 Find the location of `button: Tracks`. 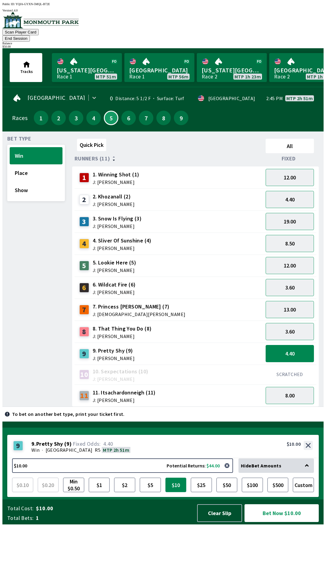

button: Tracks is located at coordinates (26, 68).